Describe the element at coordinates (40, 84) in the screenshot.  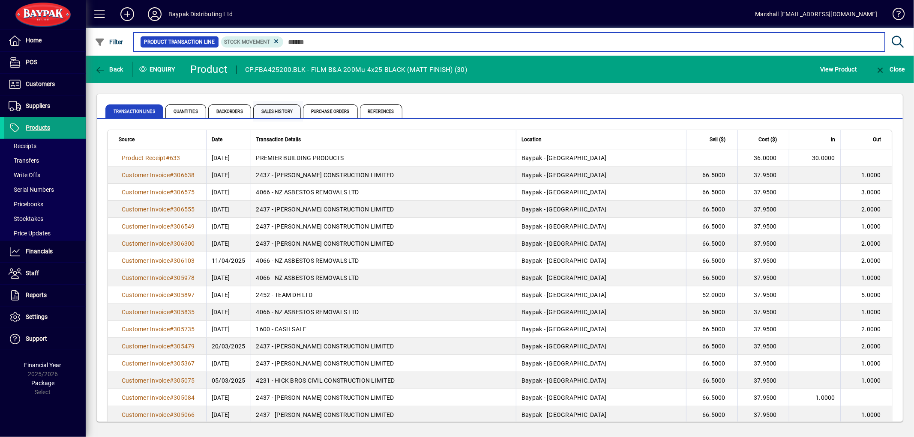
I see `span: Customers` at that location.